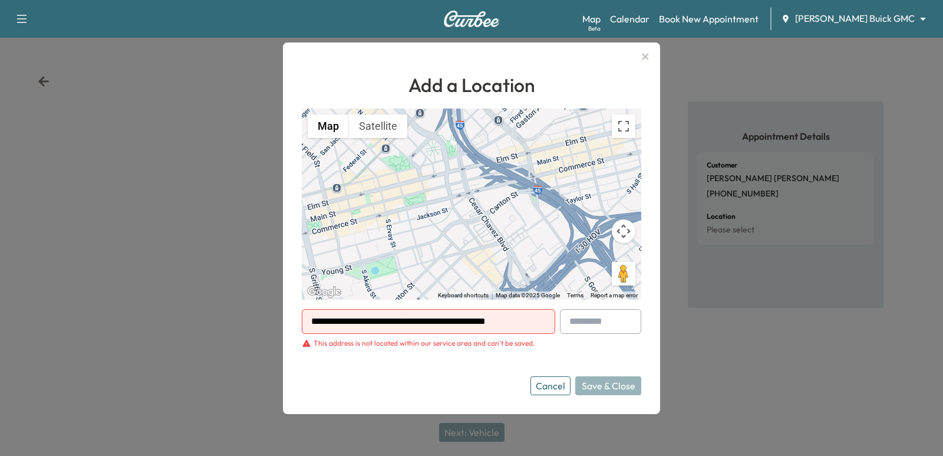 The image size is (943, 456). Describe the element at coordinates (624, 231) in the screenshot. I see `button: Map camera controls` at that location.